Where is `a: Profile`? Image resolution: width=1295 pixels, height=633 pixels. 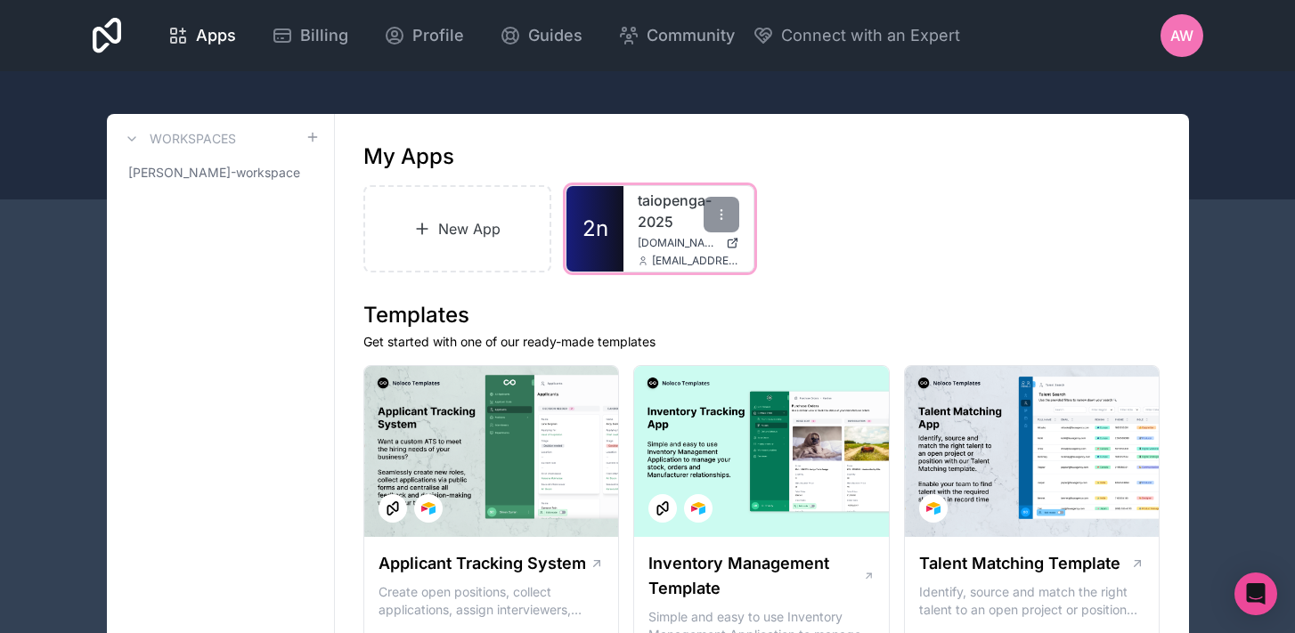
a: Profile is located at coordinates (424, 36).